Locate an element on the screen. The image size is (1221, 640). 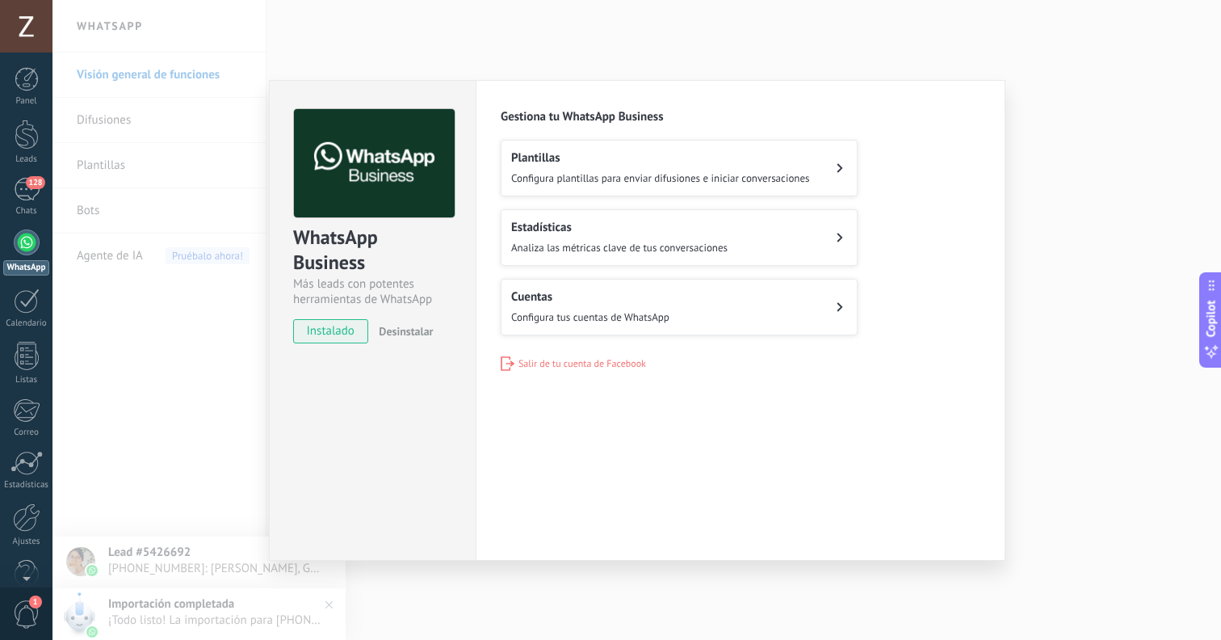
span: Desinstalar is located at coordinates (405, 331).